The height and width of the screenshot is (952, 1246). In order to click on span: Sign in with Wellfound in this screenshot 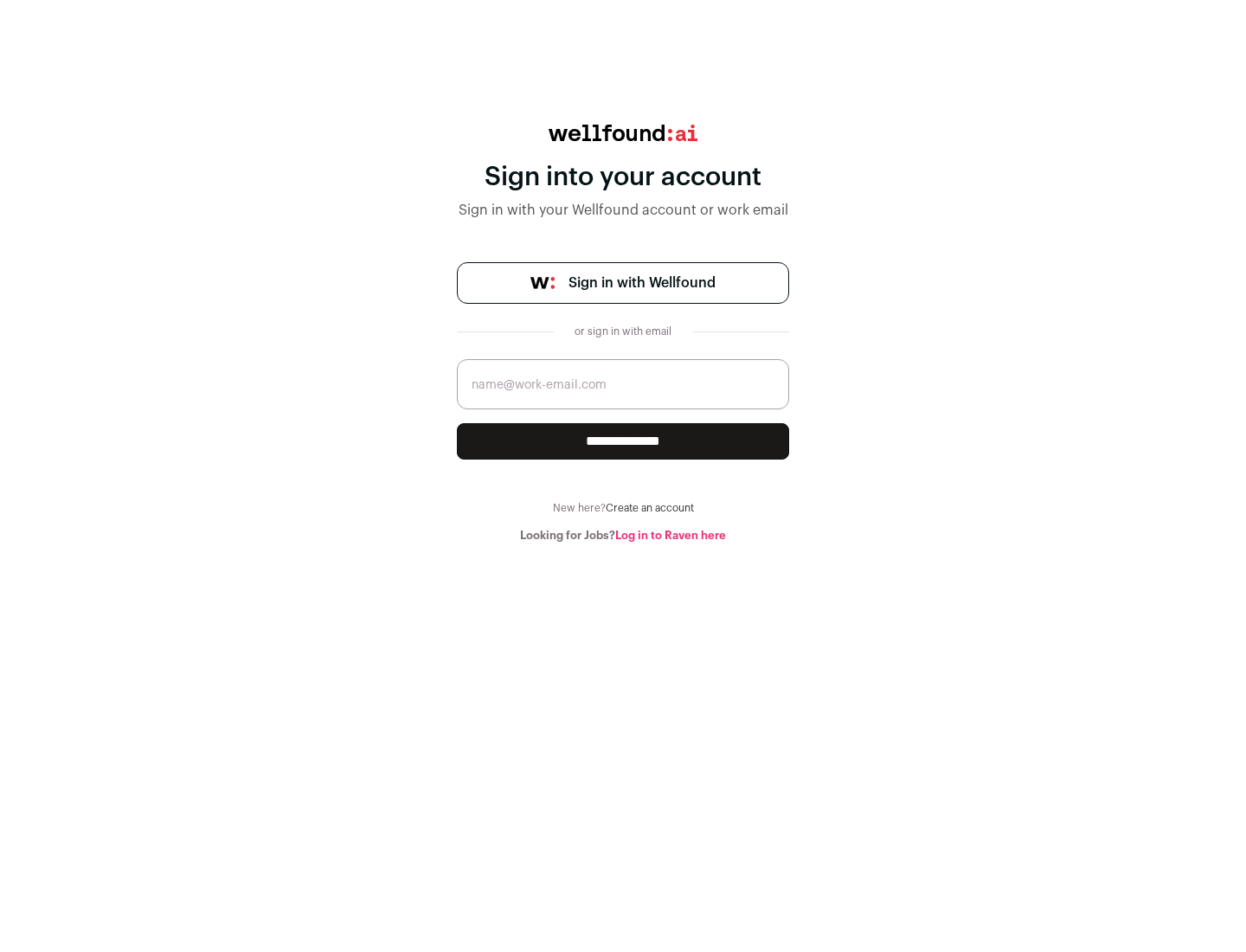, I will do `click(642, 283)`.